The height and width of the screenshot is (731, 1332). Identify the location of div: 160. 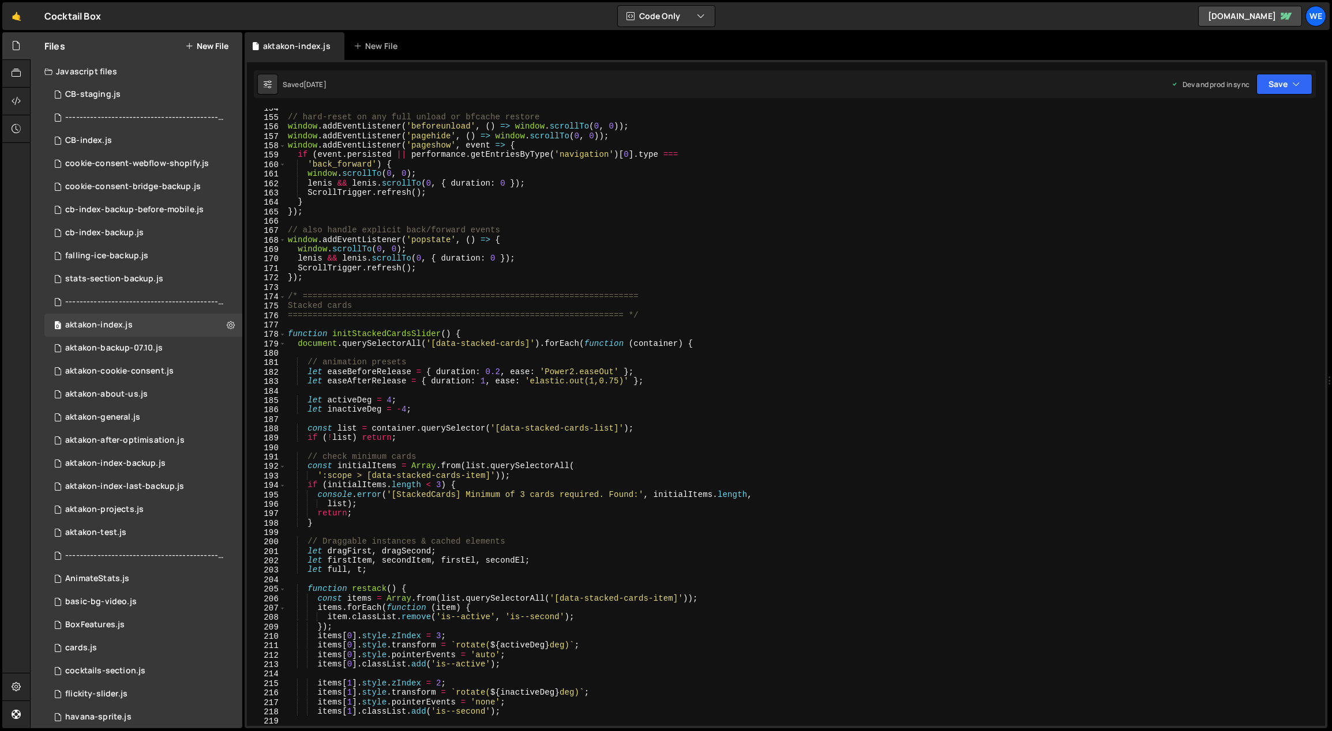
(267, 165).